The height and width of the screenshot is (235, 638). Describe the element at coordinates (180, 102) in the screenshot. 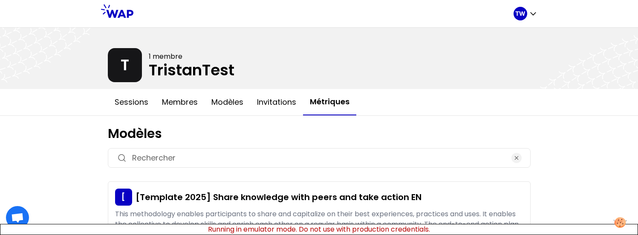

I see `button: Membres` at that location.